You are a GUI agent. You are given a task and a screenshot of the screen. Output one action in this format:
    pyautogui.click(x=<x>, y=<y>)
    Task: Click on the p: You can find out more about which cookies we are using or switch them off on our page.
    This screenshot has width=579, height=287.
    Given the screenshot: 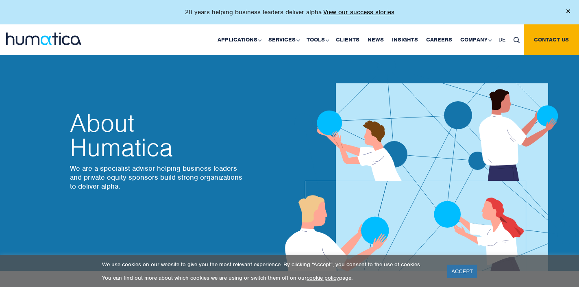 What is the action you would take?
    pyautogui.click(x=270, y=278)
    